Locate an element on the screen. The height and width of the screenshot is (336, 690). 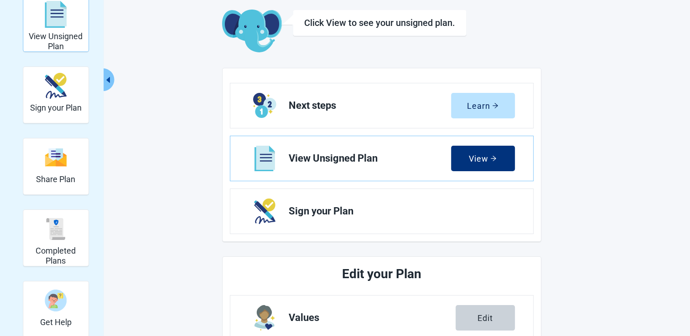
div: Completed Plans is located at coordinates (56, 238).